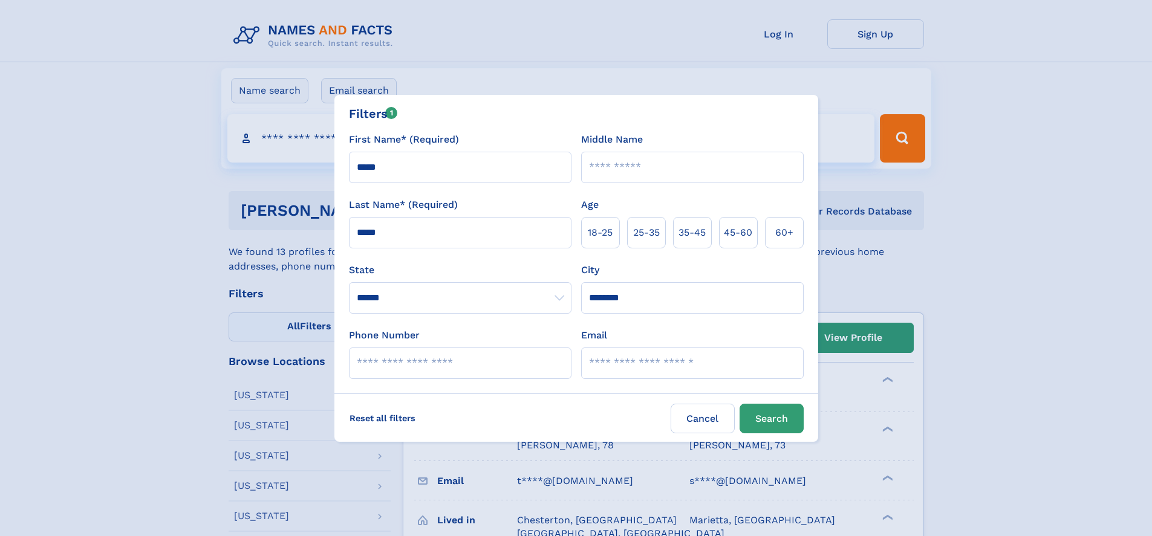 This screenshot has height=536, width=1152. Describe the element at coordinates (702, 418) in the screenshot. I see `label: Cancel` at that location.